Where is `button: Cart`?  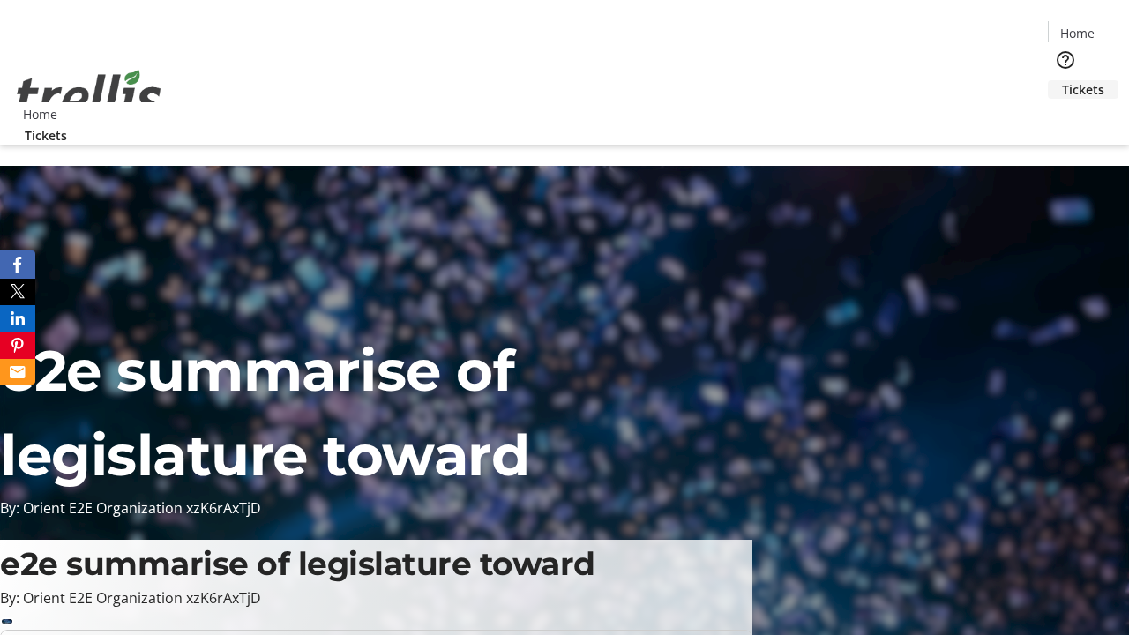 button: Cart is located at coordinates (1065, 116).